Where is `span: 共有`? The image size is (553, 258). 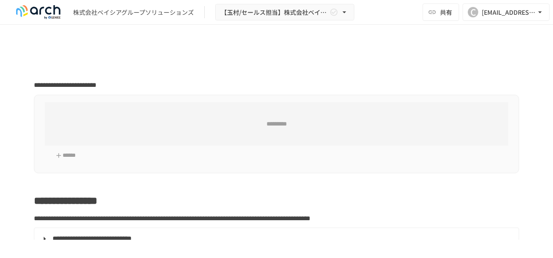 span: 共有 is located at coordinates (446, 12).